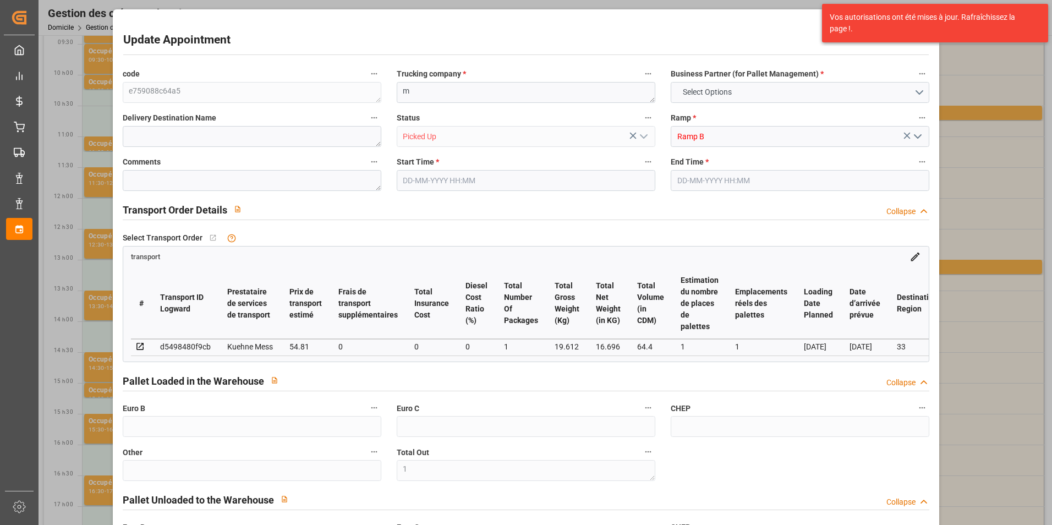  What do you see at coordinates (374, 118) in the screenshot?
I see `button: Delivery Destination Name` at bounding box center [374, 118].